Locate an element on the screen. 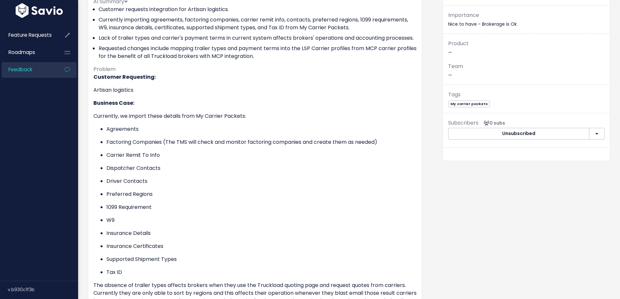 The width and height of the screenshot is (620, 299). p: Tax ID is located at coordinates (262, 273).